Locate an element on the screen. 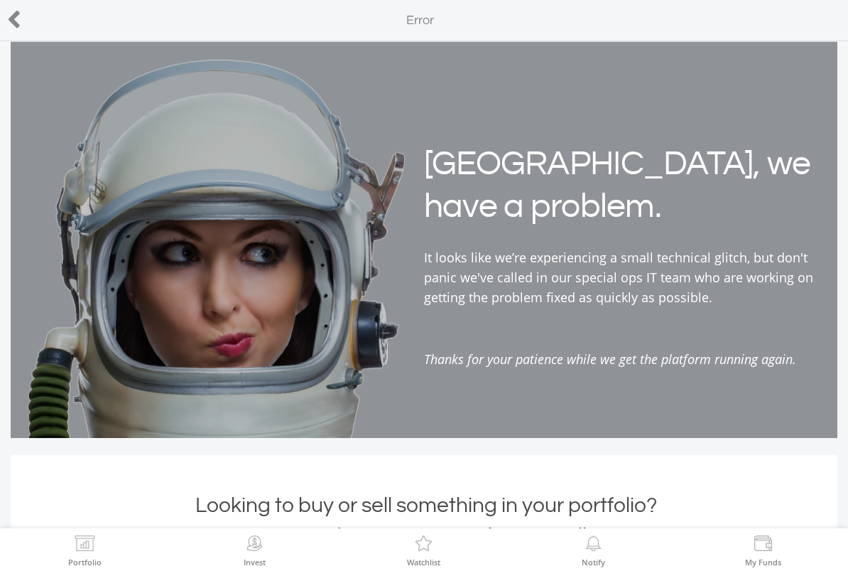 This screenshot has width=848, height=576. p: Our traders are waiting for you call. is located at coordinates (426, 536).